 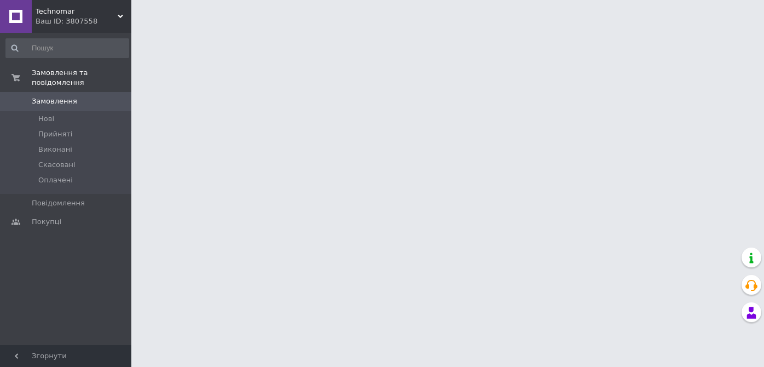 I want to click on input: Пошук, so click(x=67, y=48).